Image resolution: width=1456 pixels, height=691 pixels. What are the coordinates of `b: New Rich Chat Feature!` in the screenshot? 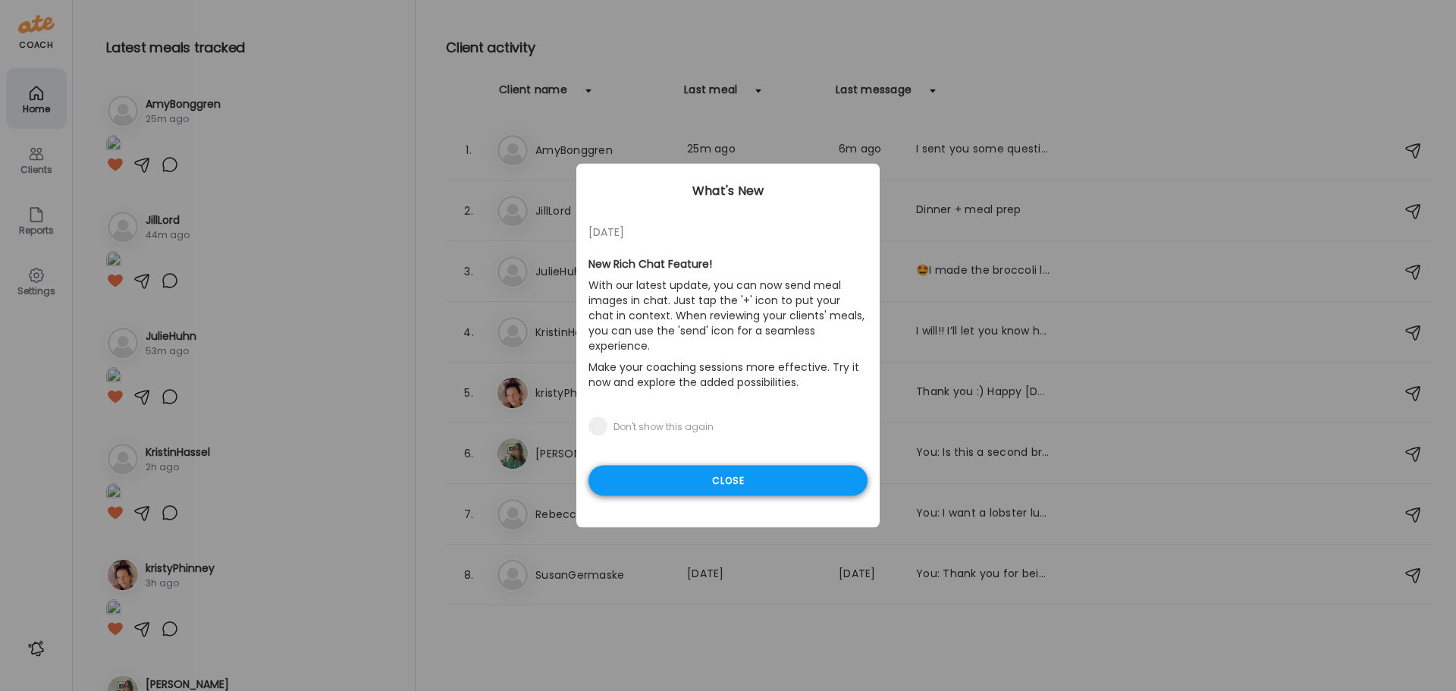 It's located at (650, 264).